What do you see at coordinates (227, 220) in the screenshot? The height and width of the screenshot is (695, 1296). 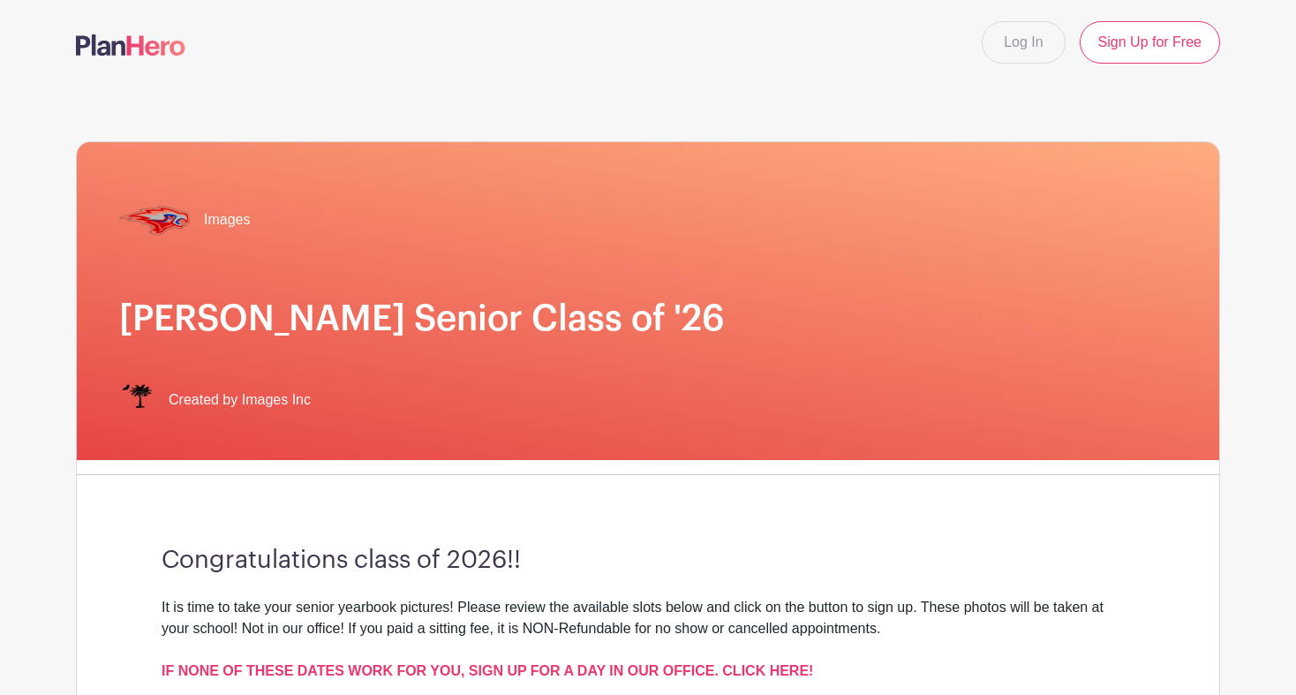 I see `span: Images` at bounding box center [227, 220].